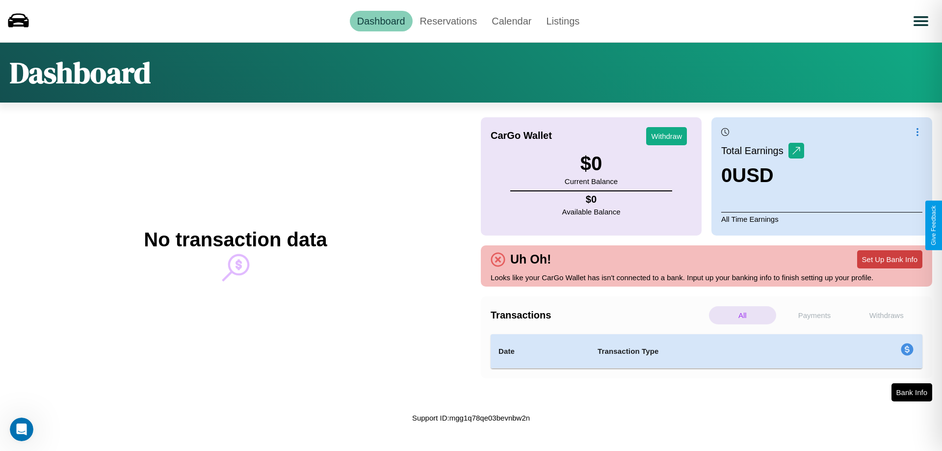 The image size is (942, 451). Describe the element at coordinates (911, 392) in the screenshot. I see `button: Bank Info` at that location.